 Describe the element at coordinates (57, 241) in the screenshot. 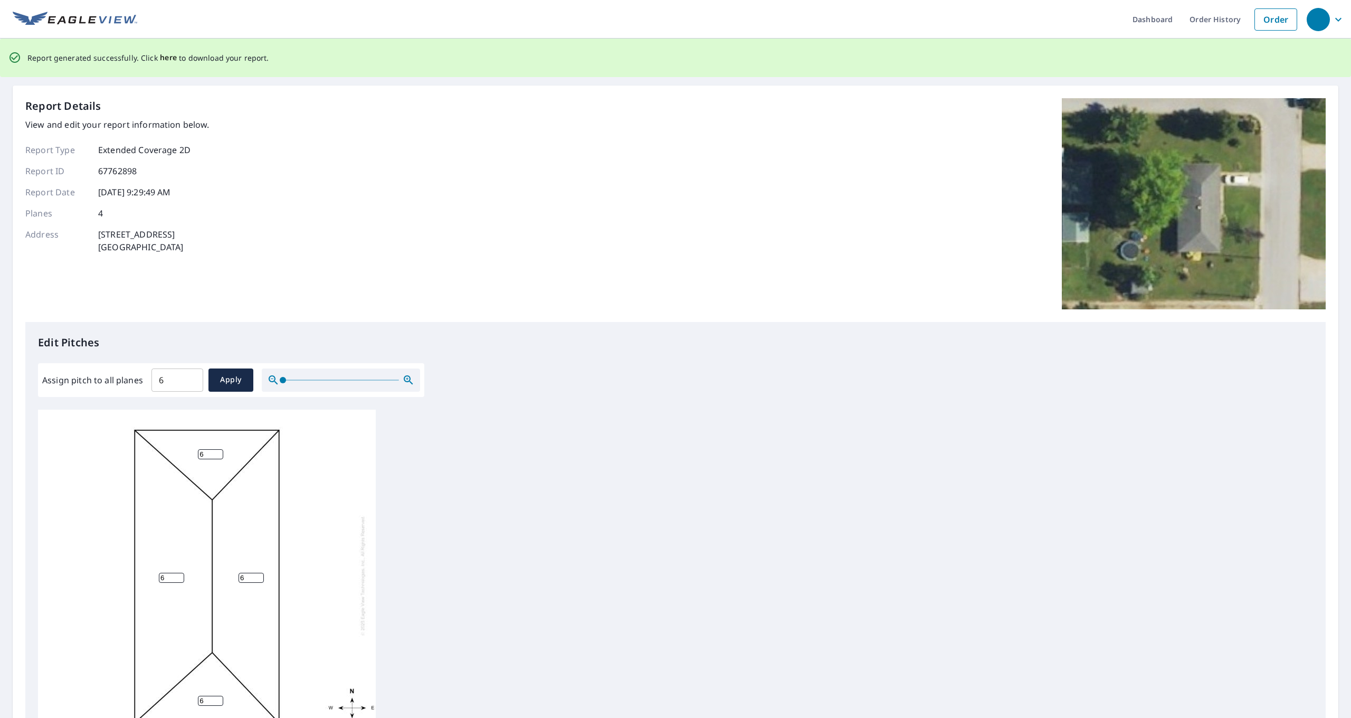

I see `p: Address` at that location.